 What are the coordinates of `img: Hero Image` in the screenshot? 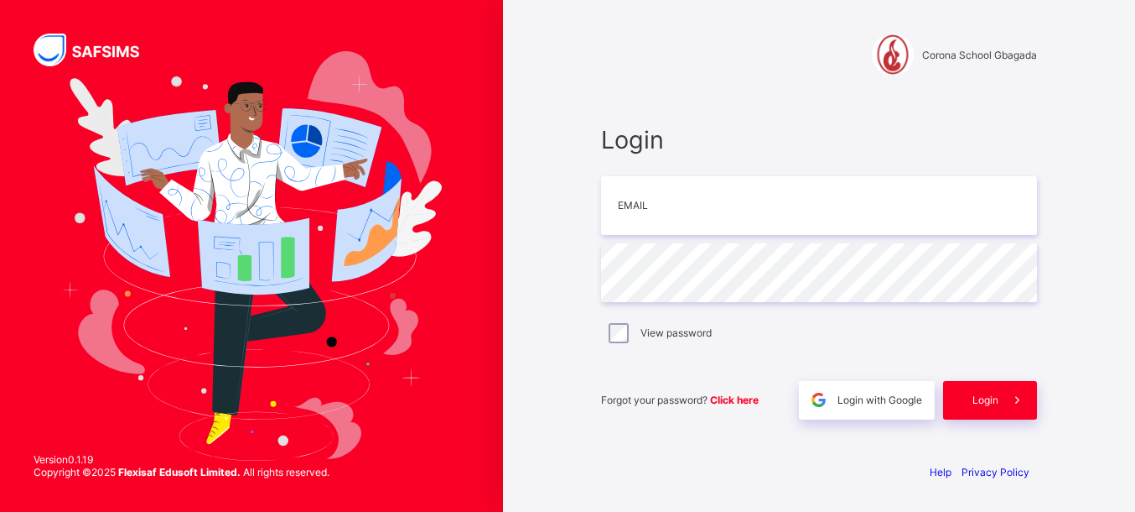 It's located at (252, 256).